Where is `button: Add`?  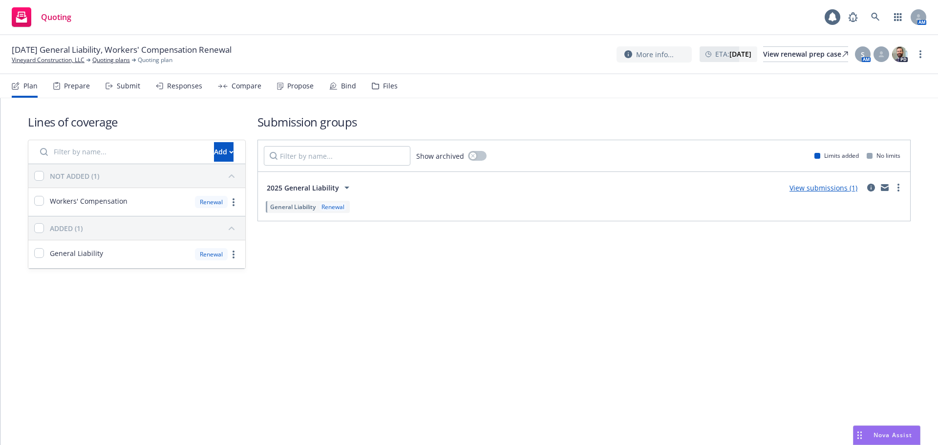 button: Add is located at coordinates (224, 152).